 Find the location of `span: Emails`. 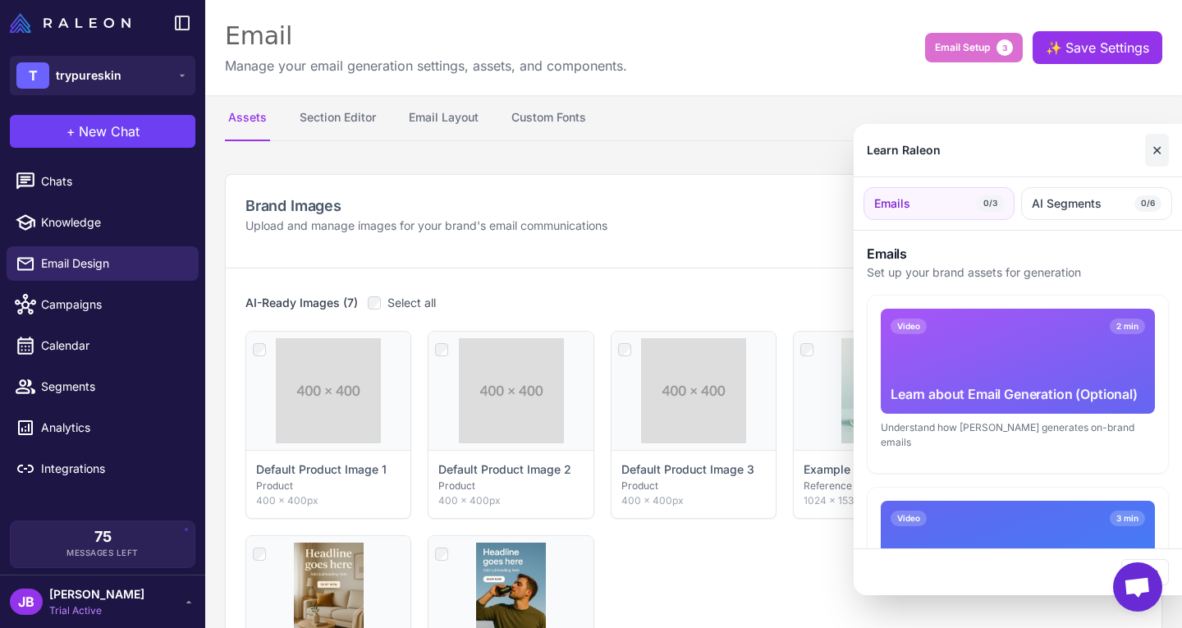

span: Emails is located at coordinates (893, 204).